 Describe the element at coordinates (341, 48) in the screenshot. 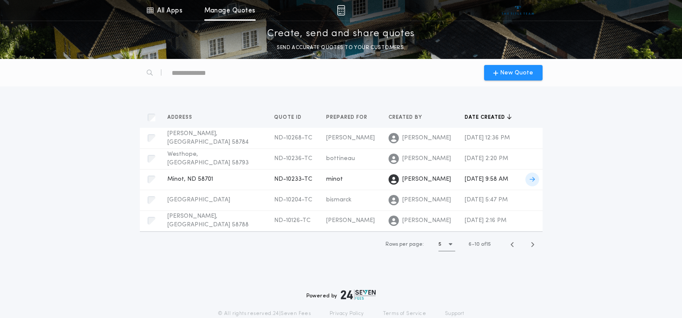

I see `p: SEND ACCURATE QUOTES TO YOUR CUSTOMERS.` at that location.